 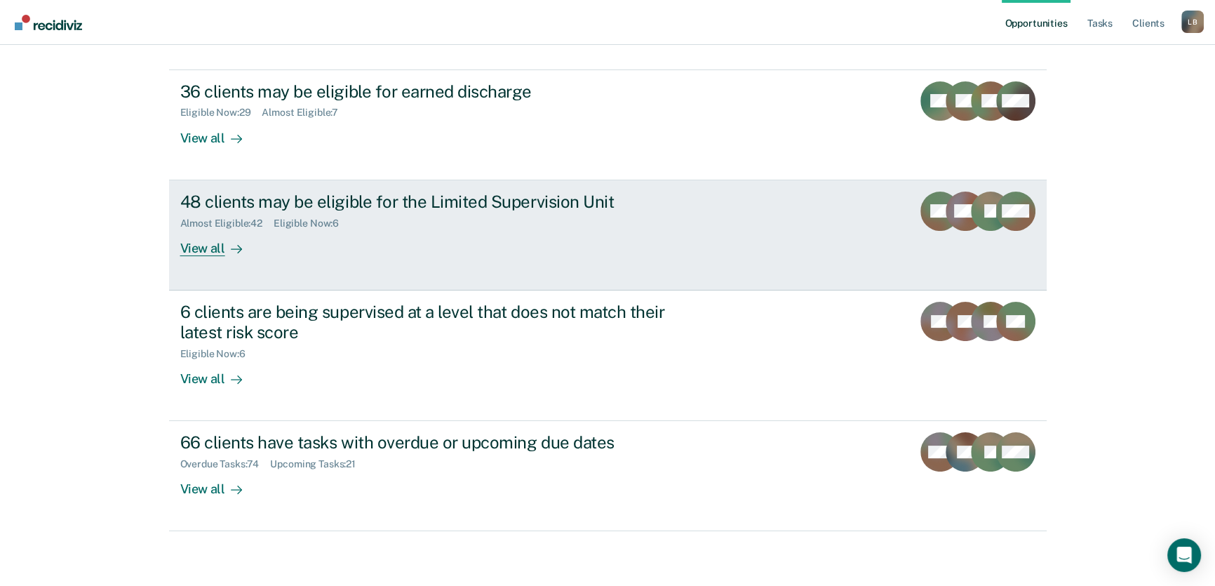 What do you see at coordinates (426, 322) in the screenshot?
I see `div: 6 clients are being supervised at a level that does not match their latest risk score` at bounding box center [426, 322].